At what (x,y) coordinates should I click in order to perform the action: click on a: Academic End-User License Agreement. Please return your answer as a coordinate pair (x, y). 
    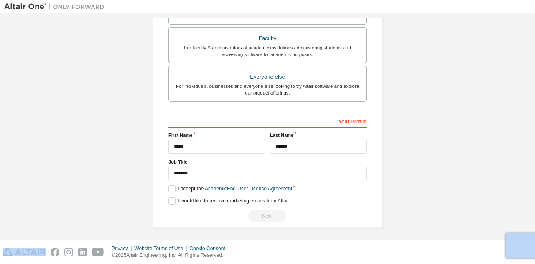
    Looking at the image, I should click on (248, 188).